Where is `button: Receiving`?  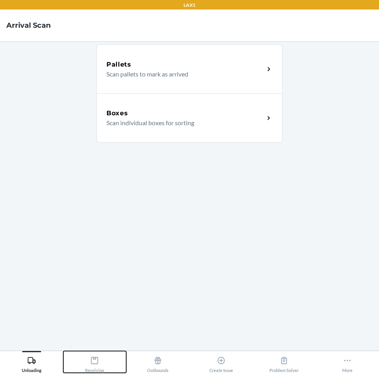 button: Receiving is located at coordinates (95, 361).